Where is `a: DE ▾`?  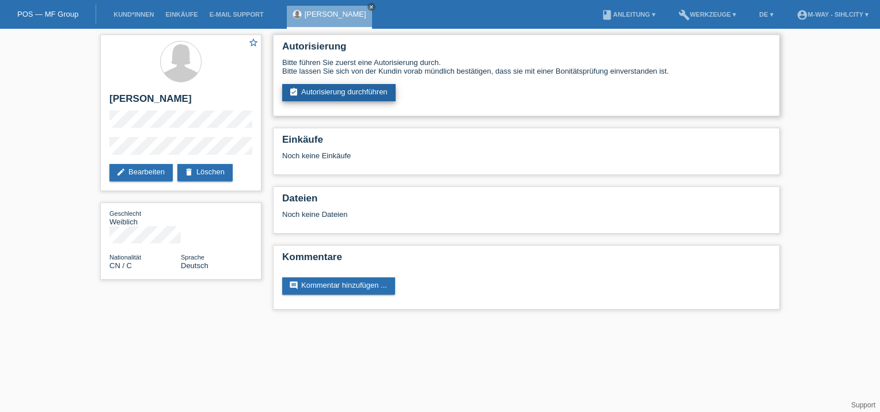
a: DE ▾ is located at coordinates (766, 14).